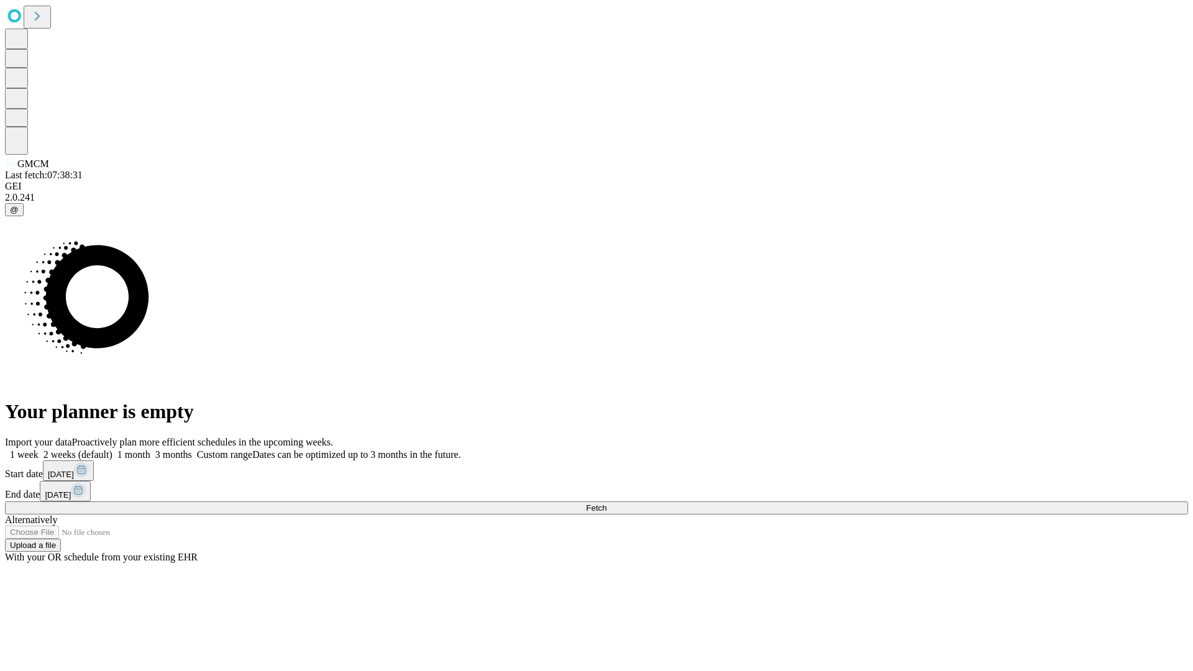  What do you see at coordinates (43, 175) in the screenshot?
I see `span: Last fetch: 07:38:31` at bounding box center [43, 175].